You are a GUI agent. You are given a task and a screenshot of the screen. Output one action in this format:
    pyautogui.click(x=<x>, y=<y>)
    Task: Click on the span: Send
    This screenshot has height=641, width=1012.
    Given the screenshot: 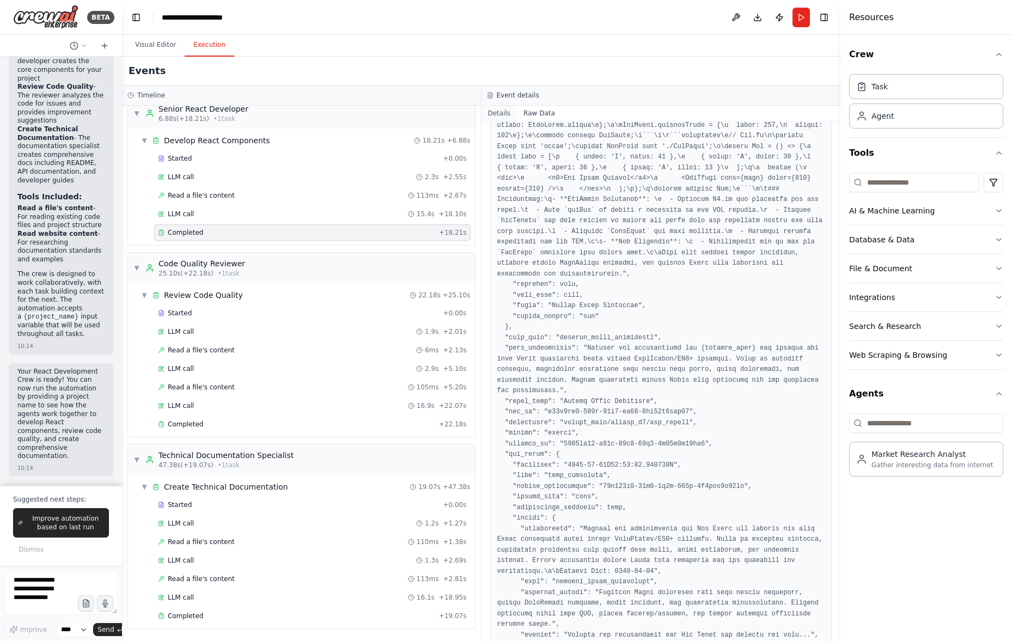 What is the action you would take?
    pyautogui.click(x=106, y=630)
    